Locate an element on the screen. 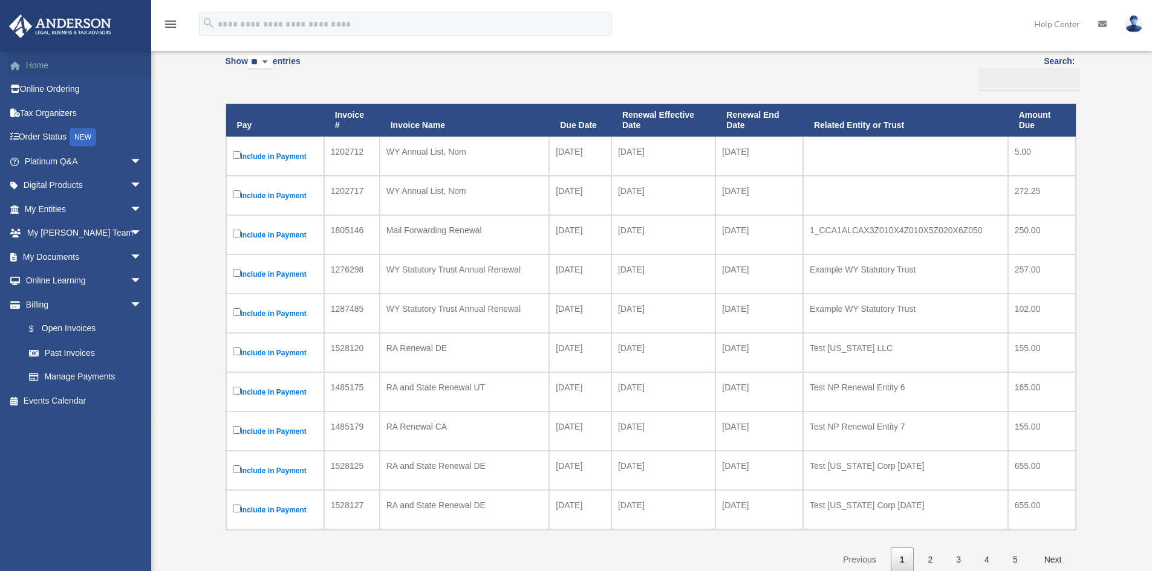 Image resolution: width=1152 pixels, height=571 pixels. img: Anderson Advisors Platinum Portal is located at coordinates (60, 26).